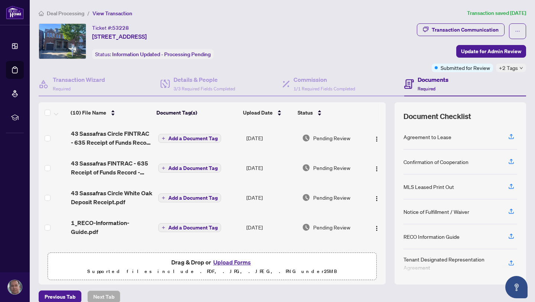  I want to click on button: Update for Admin Review, so click(491, 51).